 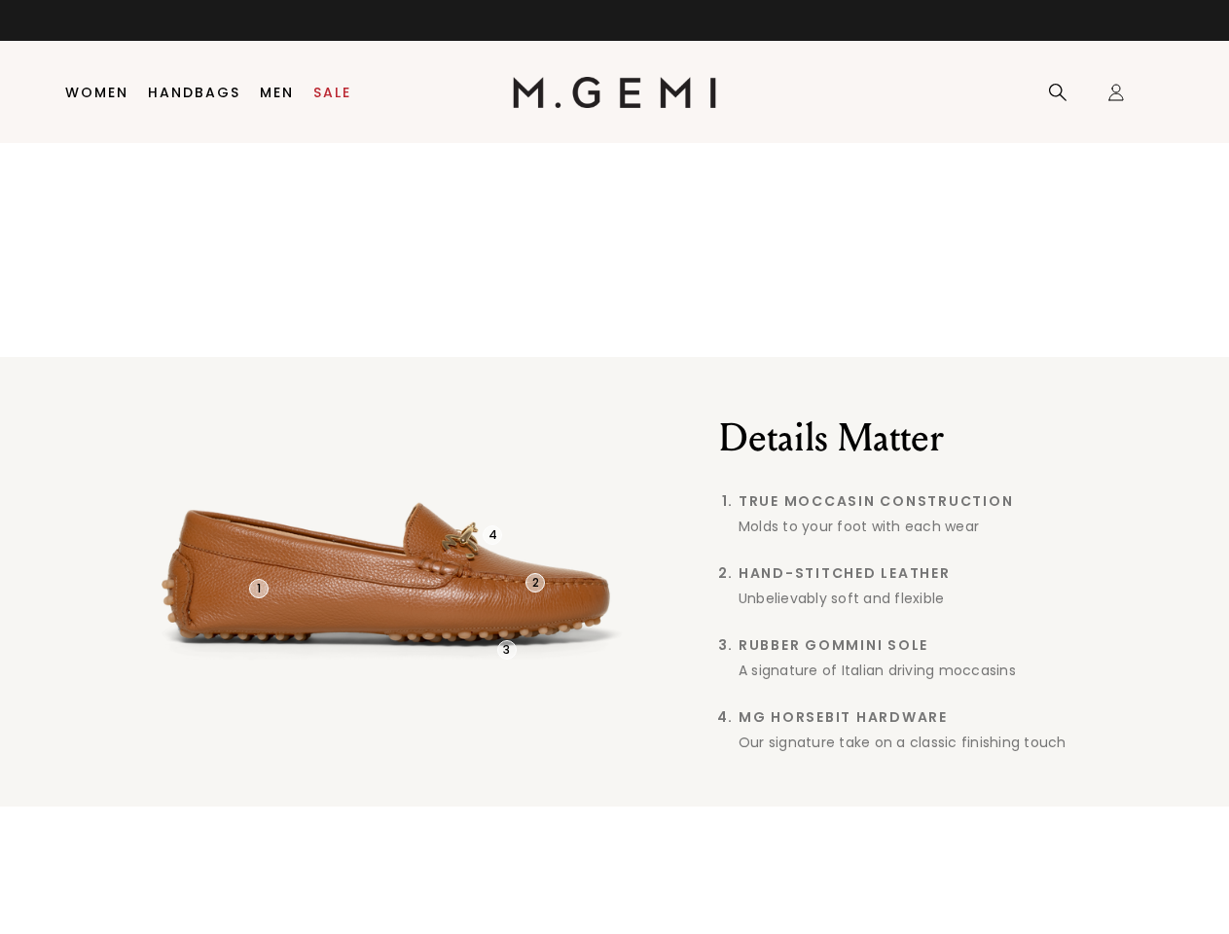 What do you see at coordinates (925, 599) in the screenshot?
I see `div: Unbelievably soft and flexible` at bounding box center [925, 599].